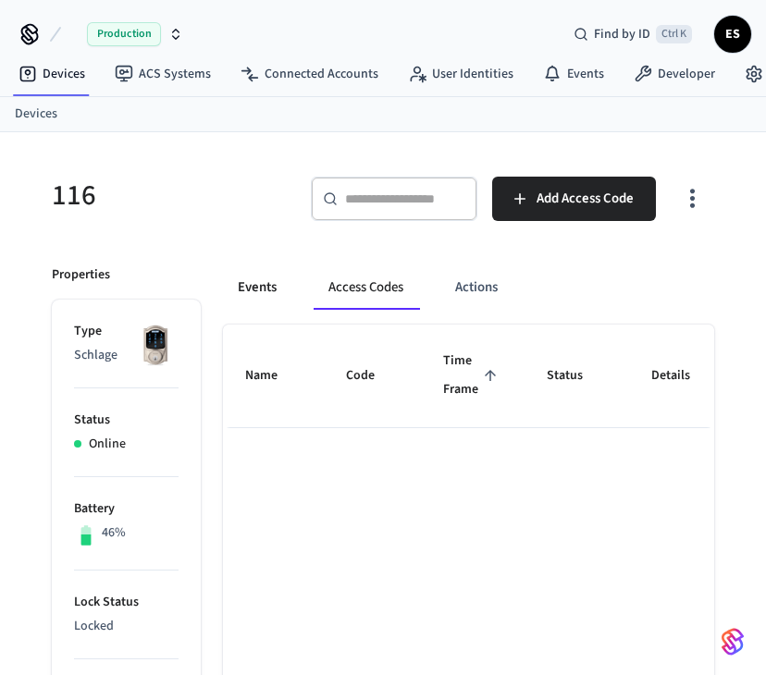 This screenshot has height=675, width=766. What do you see at coordinates (476, 288) in the screenshot?
I see `button: Actions` at bounding box center [476, 288].